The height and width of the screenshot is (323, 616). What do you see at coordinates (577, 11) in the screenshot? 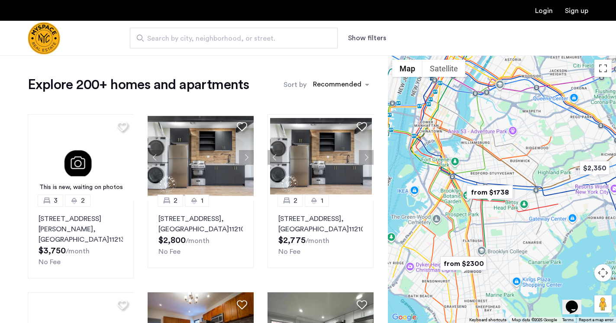
I see `a: Registration` at bounding box center [577, 11].